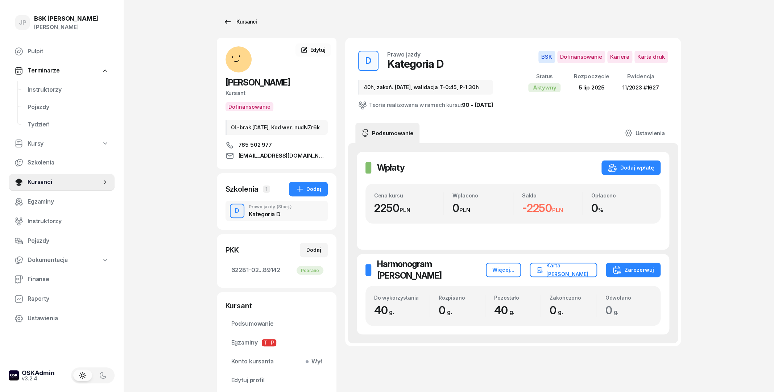 Image resolution: width=774 pixels, height=392 pixels. Describe the element at coordinates (267, 189) in the screenshot. I see `span: 1` at that location.